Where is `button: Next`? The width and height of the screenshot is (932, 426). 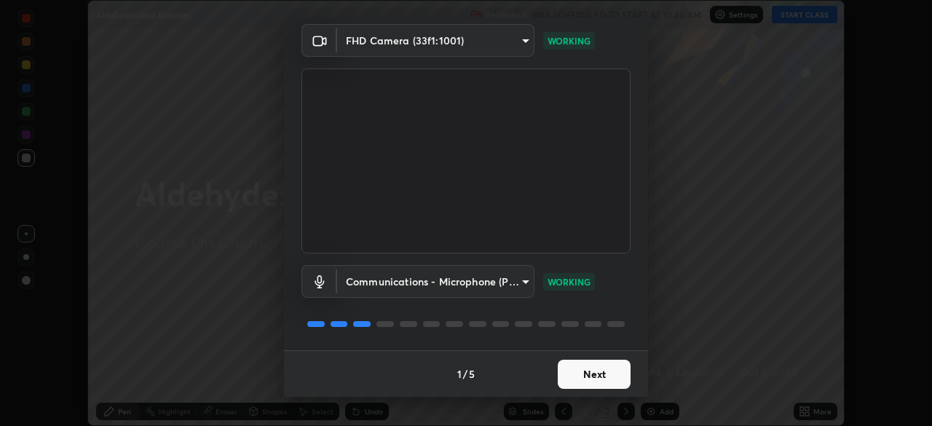
button: Next is located at coordinates (594, 374).